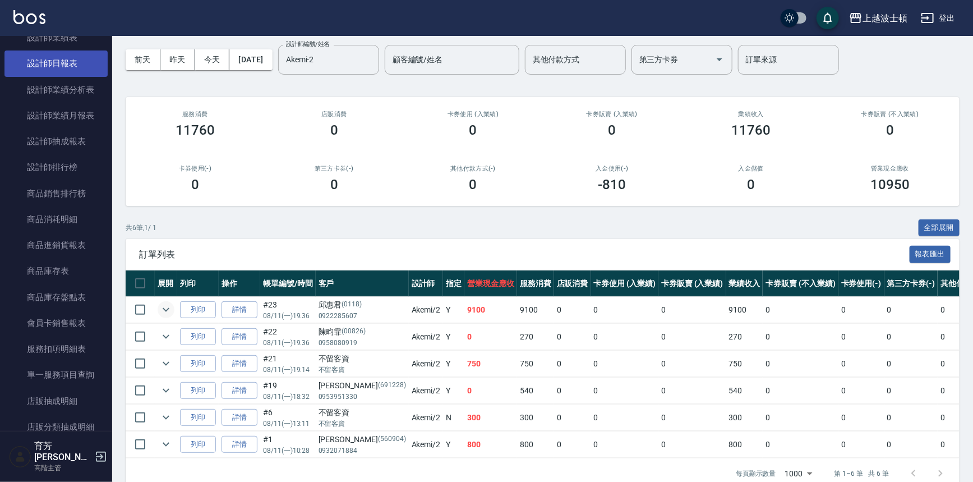  I want to click on td: #19, so click(288, 390).